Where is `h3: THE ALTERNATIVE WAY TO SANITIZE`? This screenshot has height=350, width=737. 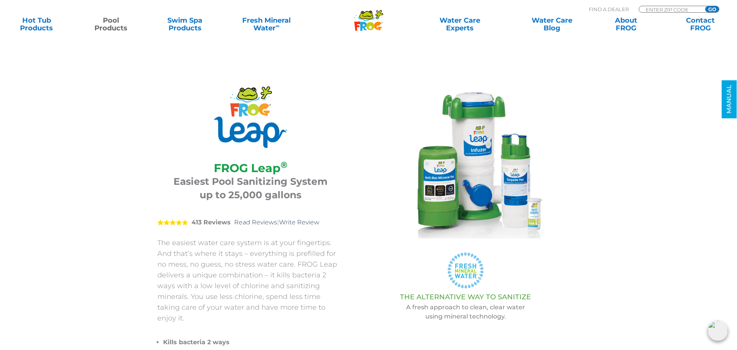
h3: THE ALTERNATIVE WAY TO SANITIZE is located at coordinates (465, 297).